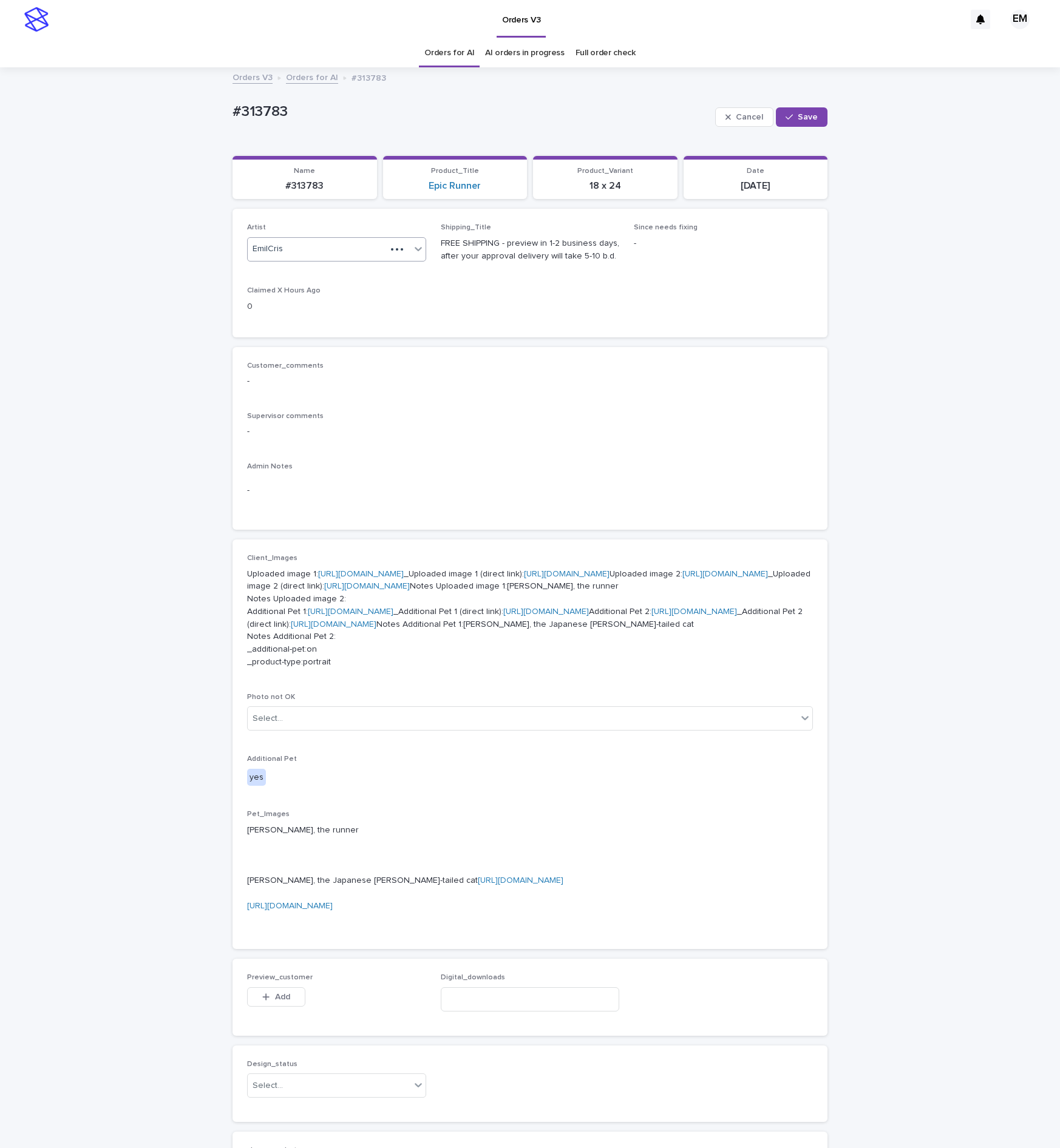 Image resolution: width=1060 pixels, height=1148 pixels. Describe the element at coordinates (256, 227) in the screenshot. I see `span: Artist` at that location.